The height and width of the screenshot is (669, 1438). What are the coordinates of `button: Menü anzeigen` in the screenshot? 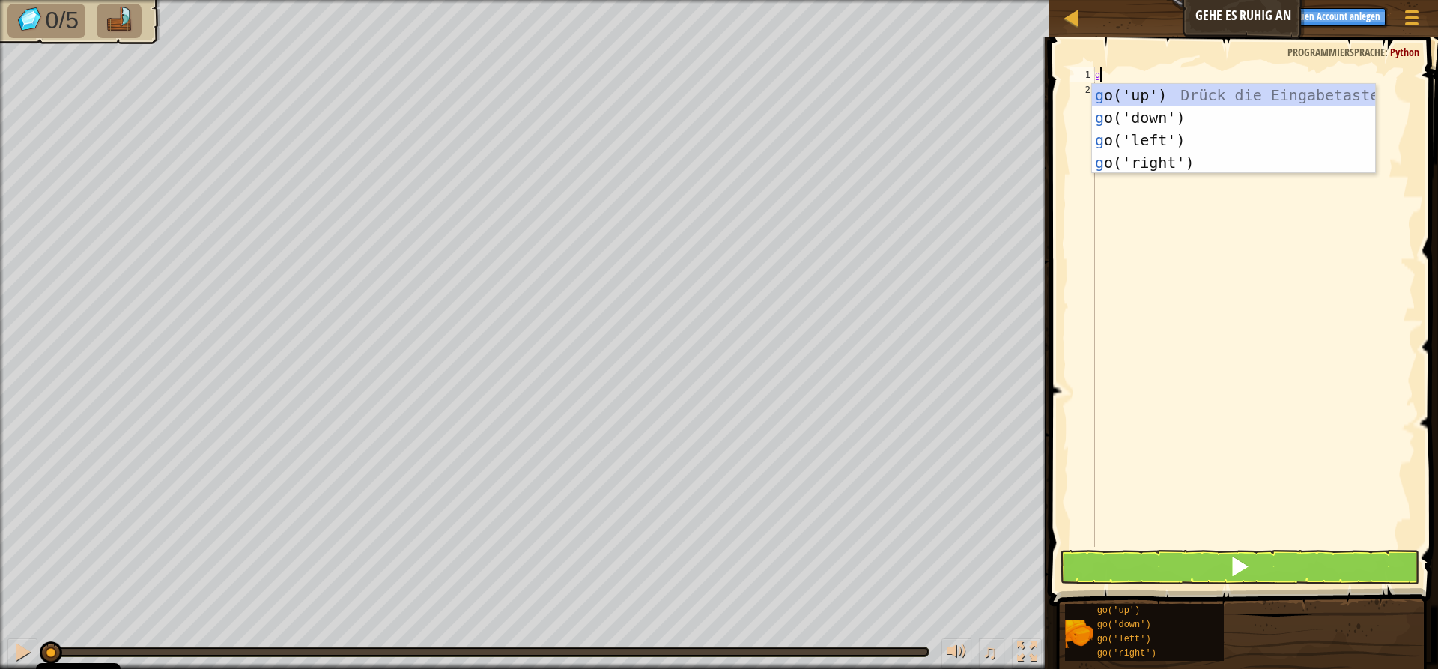 It's located at (1411, 20).